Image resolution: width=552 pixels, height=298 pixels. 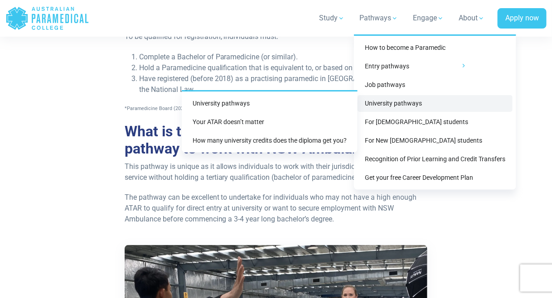 What do you see at coordinates (522, 19) in the screenshot?
I see `a: Apply now` at bounding box center [522, 19].